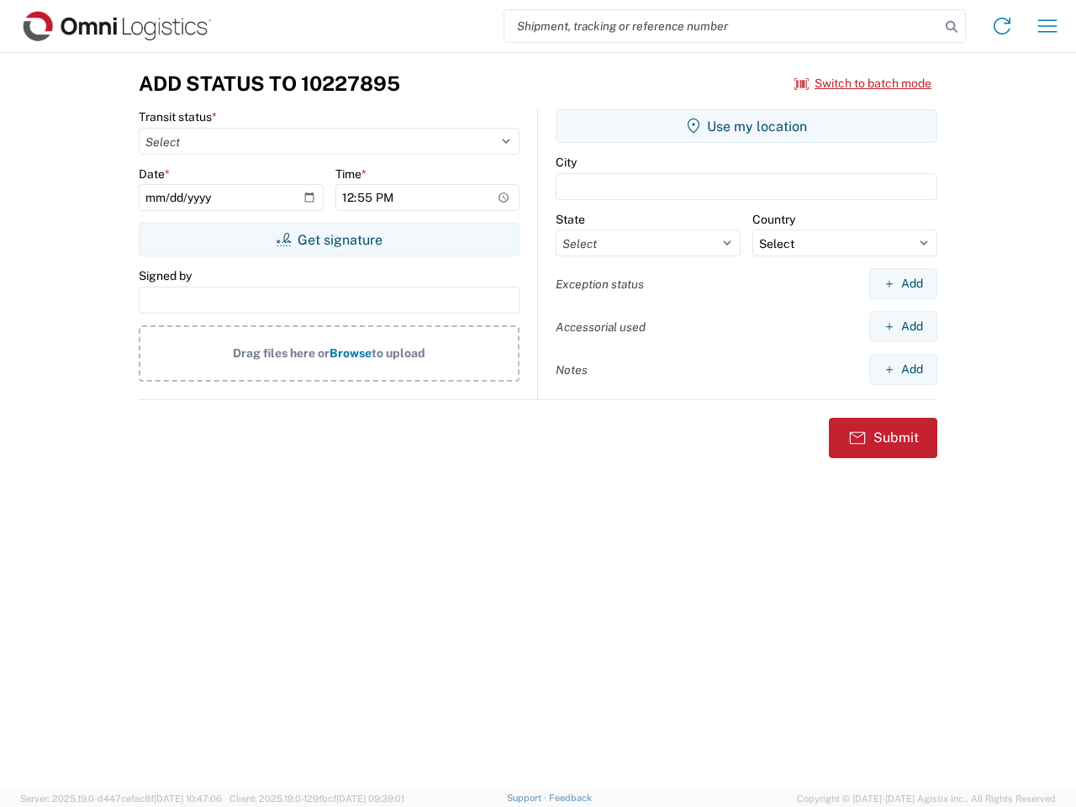 The width and height of the screenshot is (1076, 807). Describe the element at coordinates (773, 219) in the screenshot. I see `label: Country` at that location.